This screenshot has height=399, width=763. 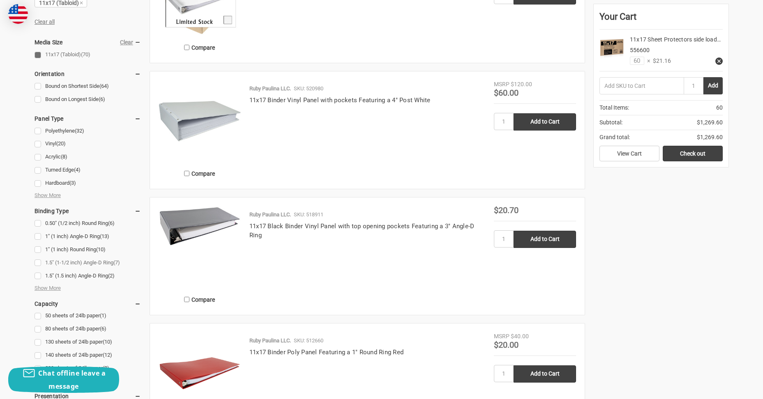 I want to click on span: $21.16, so click(x=660, y=61).